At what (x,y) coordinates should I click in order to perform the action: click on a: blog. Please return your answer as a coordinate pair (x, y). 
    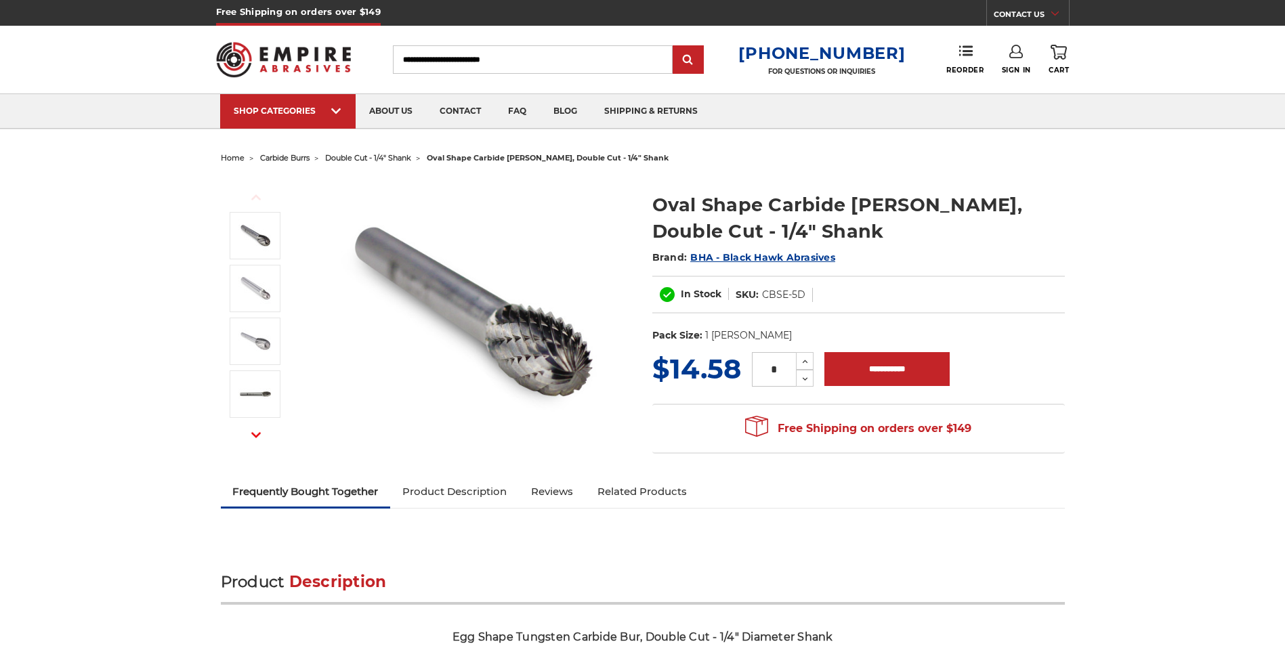
    Looking at the image, I should click on (565, 111).